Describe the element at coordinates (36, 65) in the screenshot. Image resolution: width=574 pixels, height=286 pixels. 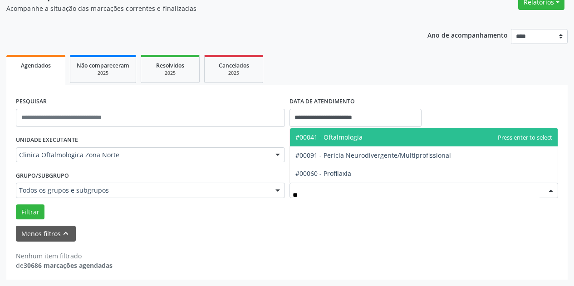
I see `span: Agendados` at that location.